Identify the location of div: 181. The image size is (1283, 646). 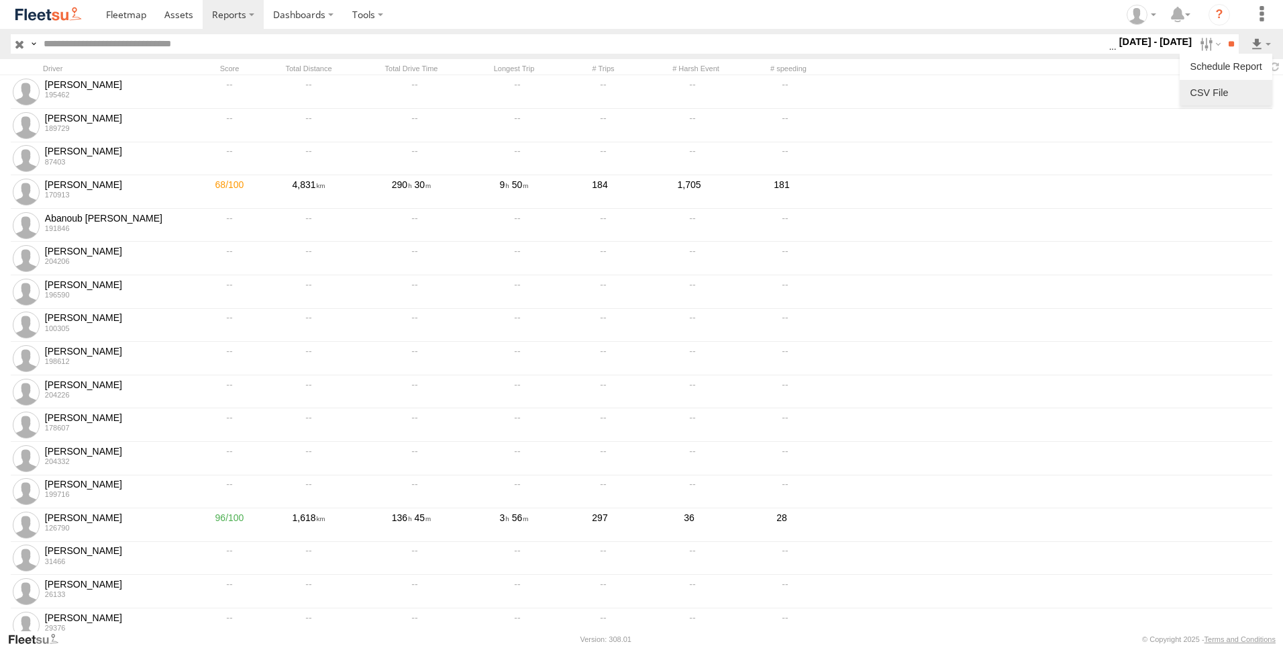
(782, 192).